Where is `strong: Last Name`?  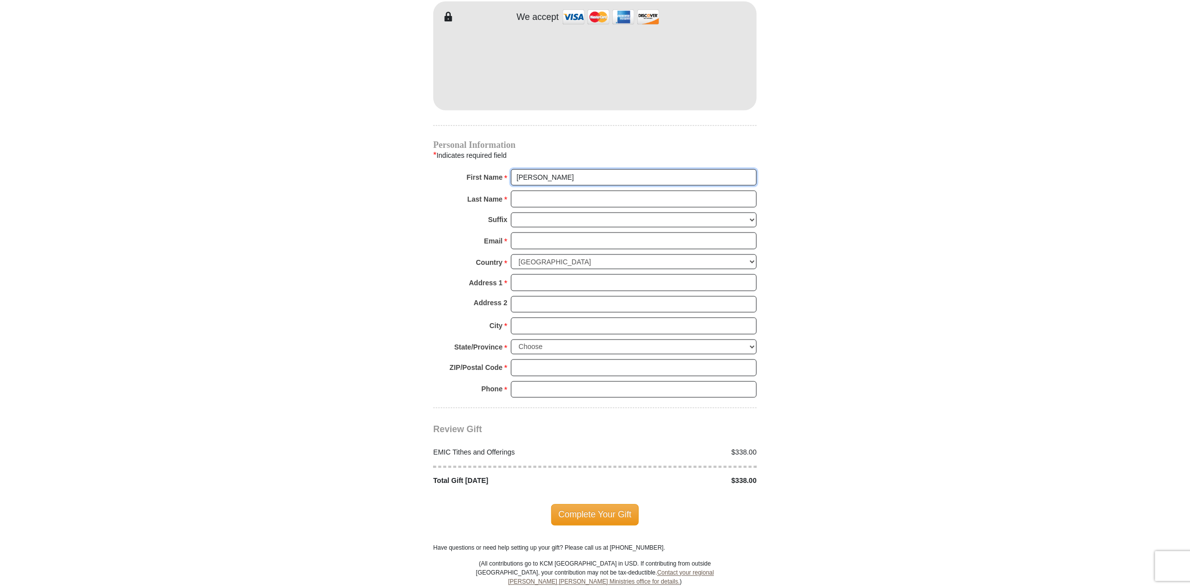 strong: Last Name is located at coordinates (485, 199).